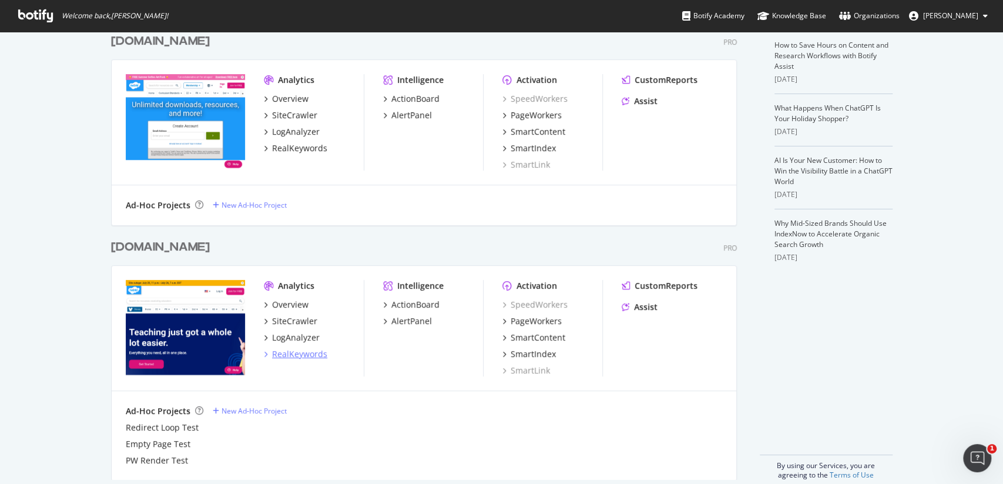  Describe the element at coordinates (851, 474) in the screenshot. I see `a: Terms of Use` at that location.